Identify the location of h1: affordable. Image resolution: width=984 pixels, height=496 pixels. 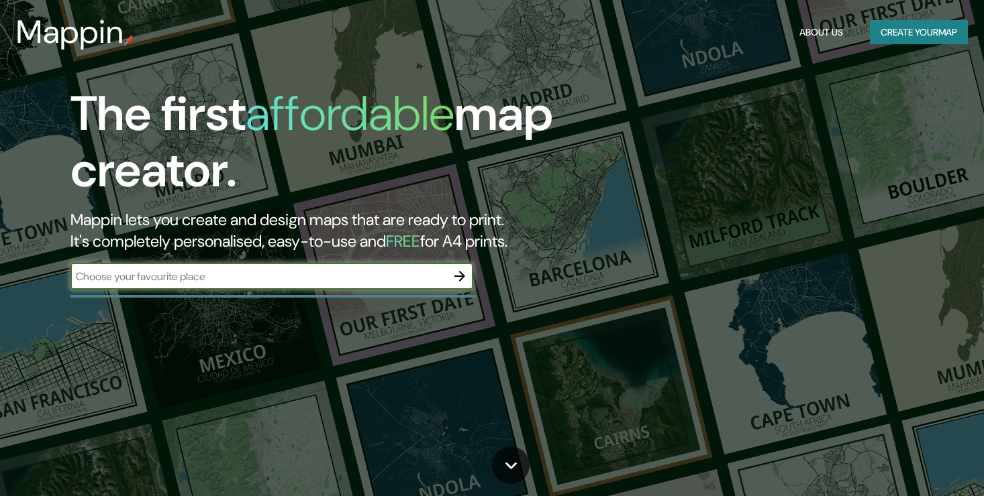
(350, 113).